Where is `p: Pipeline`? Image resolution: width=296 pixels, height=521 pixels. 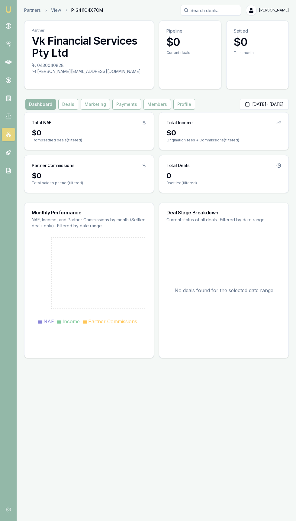 p: Pipeline is located at coordinates (190, 31).